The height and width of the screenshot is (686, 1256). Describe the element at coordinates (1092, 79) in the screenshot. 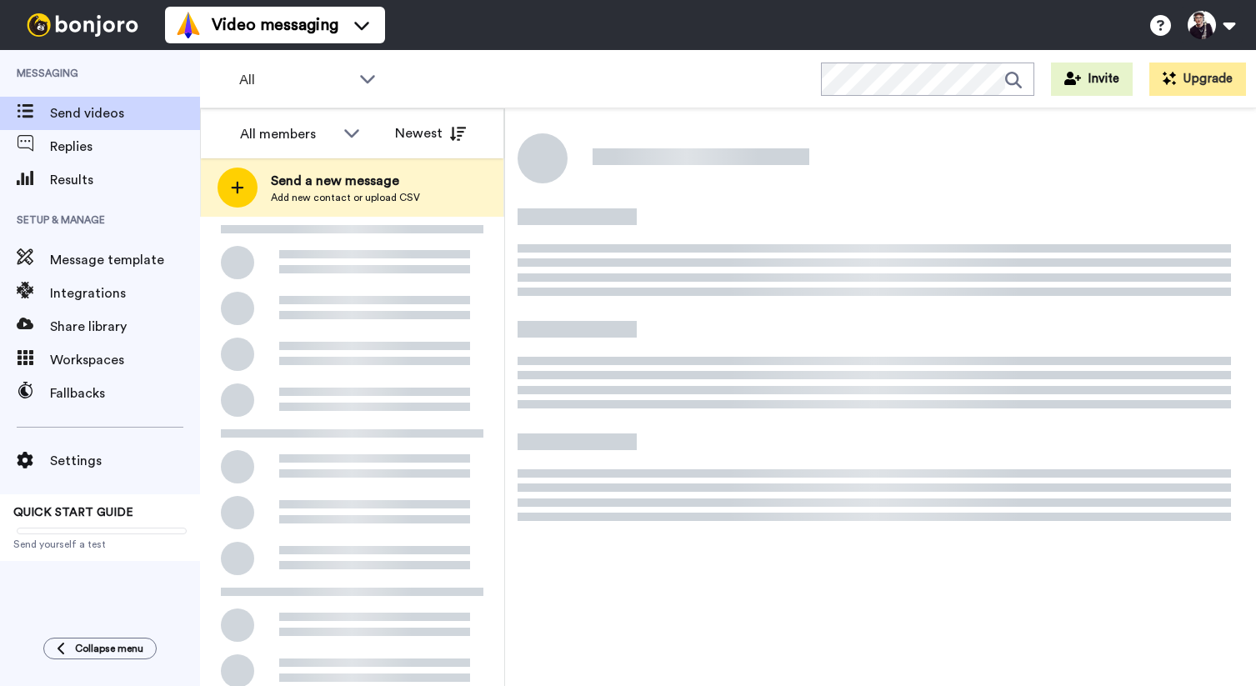

I see `a: Invite` at that location.